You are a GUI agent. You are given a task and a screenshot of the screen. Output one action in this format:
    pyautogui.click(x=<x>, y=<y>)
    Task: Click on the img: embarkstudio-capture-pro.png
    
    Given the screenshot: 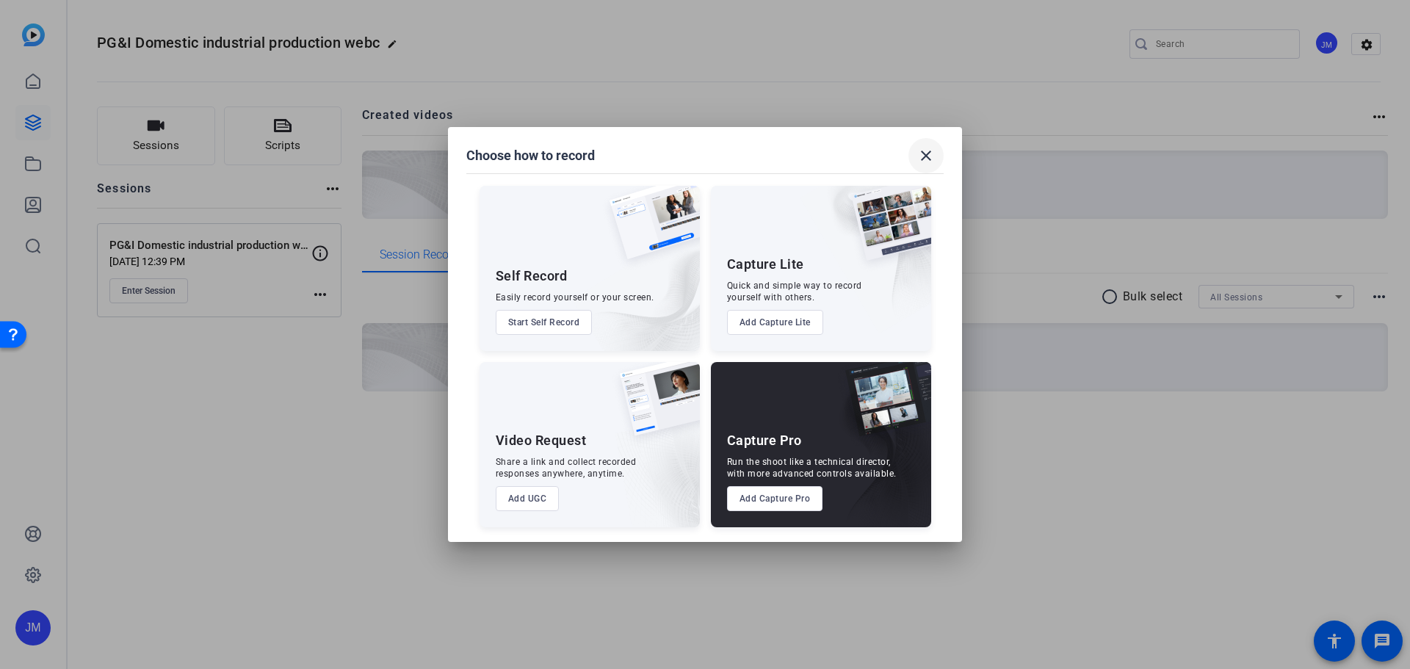 What is the action you would take?
    pyautogui.click(x=877, y=454)
    